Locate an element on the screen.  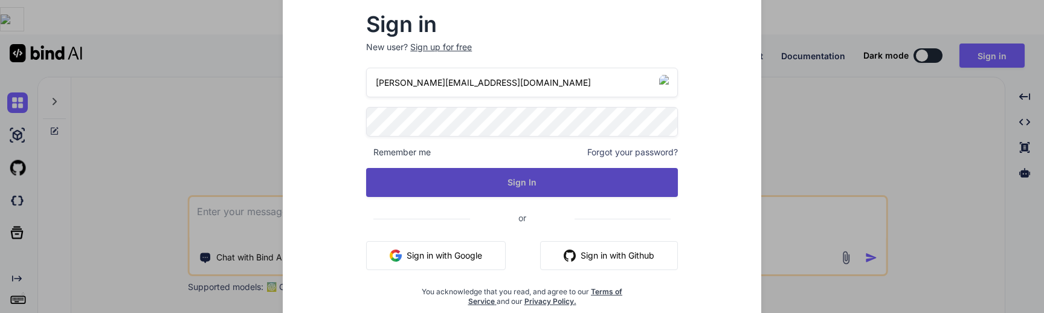
button: Sign in with Google is located at coordinates (435, 255).